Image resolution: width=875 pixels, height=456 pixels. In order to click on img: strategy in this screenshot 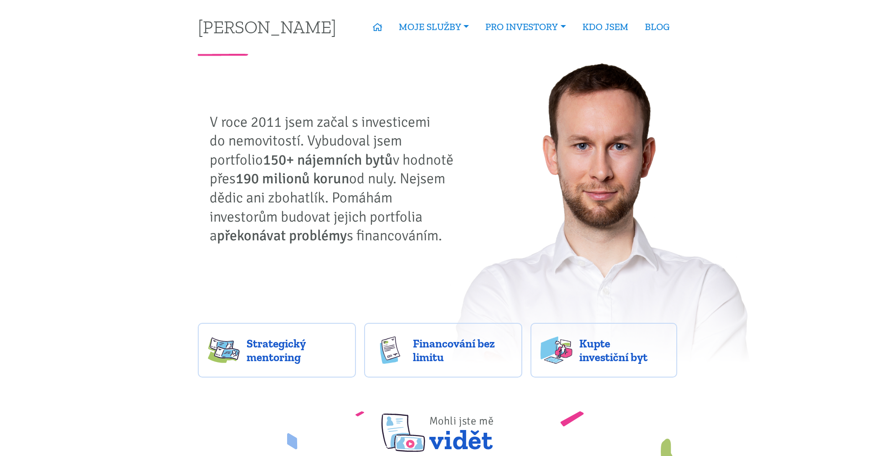, I will do `click(224, 350)`.